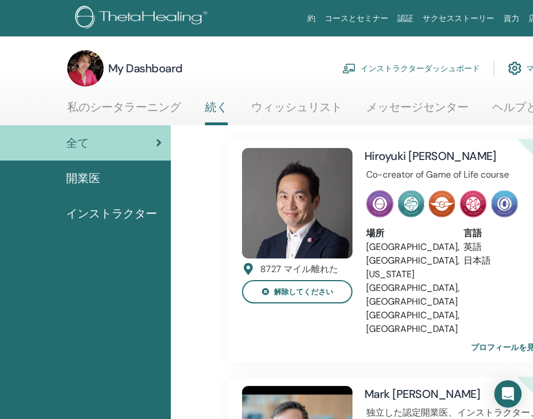 The height and width of the screenshot is (419, 533). I want to click on div: 8727 マイル離れた, so click(299, 269).